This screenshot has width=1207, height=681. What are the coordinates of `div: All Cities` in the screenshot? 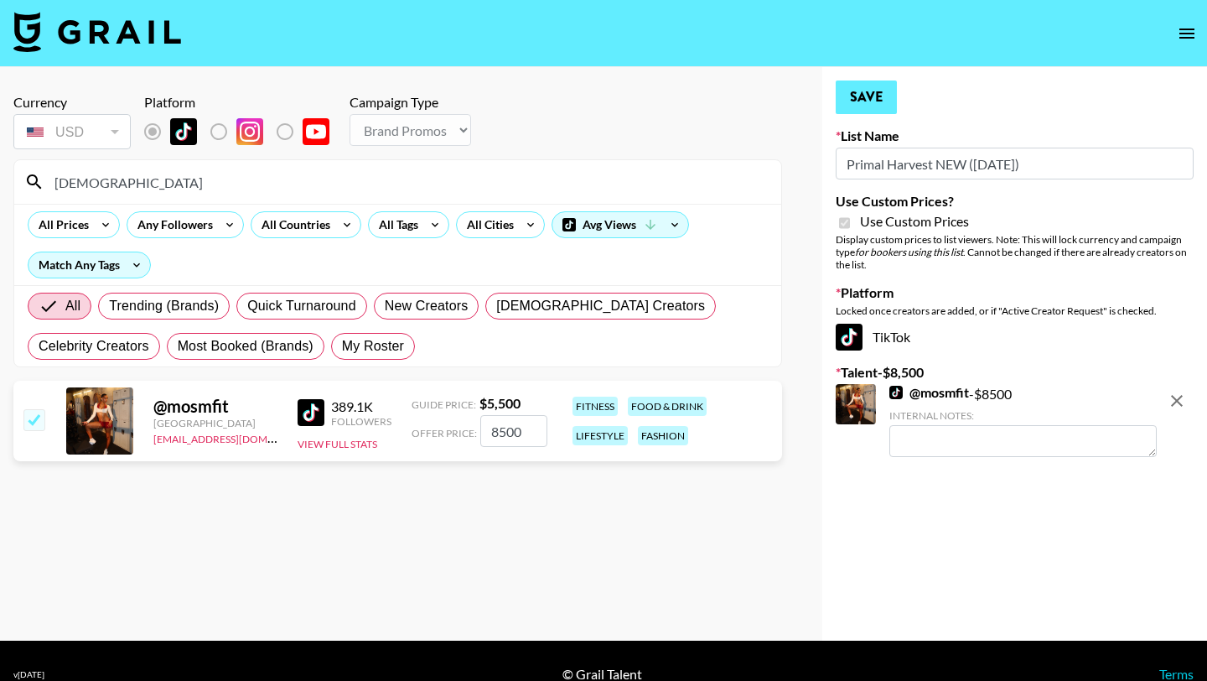 It's located at (487, 225).